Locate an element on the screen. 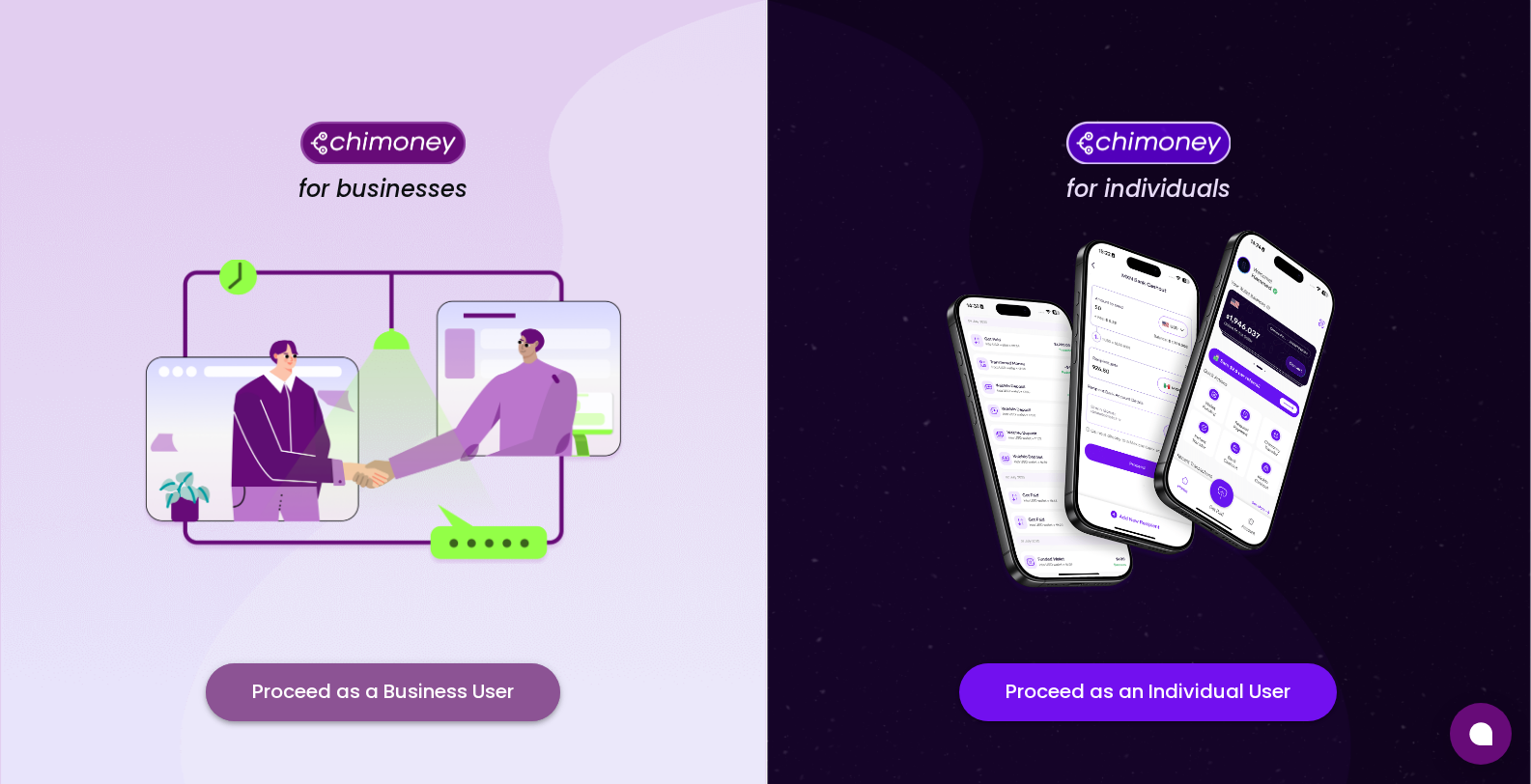 This screenshot has height=784, width=1531. h4: for businesses is located at coordinates (382, 190).